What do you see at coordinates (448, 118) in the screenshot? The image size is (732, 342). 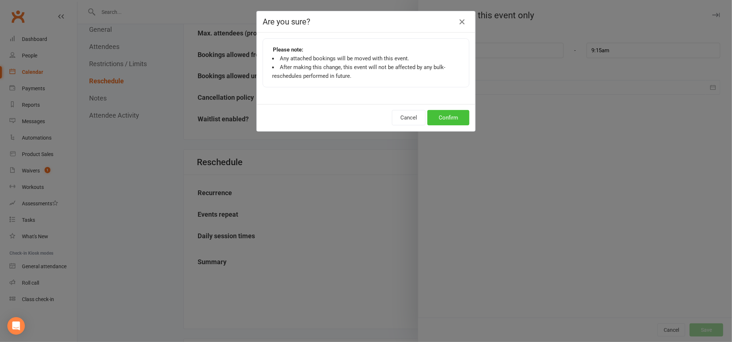 I see `button: Confirm` at bounding box center [448, 118].